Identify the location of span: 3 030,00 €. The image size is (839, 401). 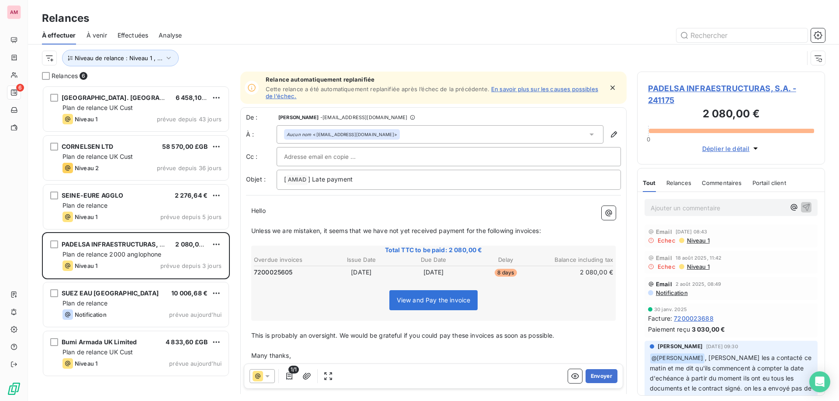
(708, 329).